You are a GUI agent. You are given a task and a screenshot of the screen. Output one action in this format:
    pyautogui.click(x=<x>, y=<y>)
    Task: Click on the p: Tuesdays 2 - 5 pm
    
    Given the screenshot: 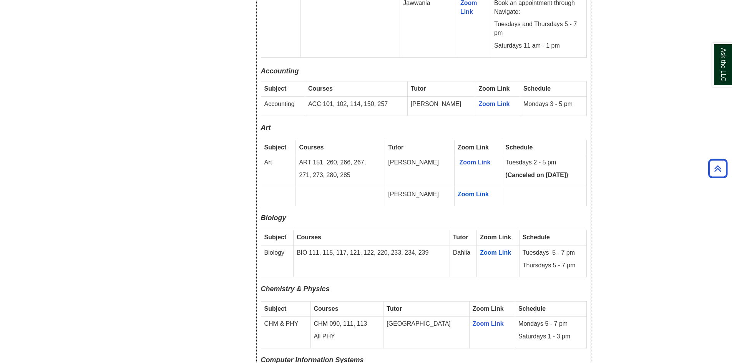 What is the action you would take?
    pyautogui.click(x=544, y=163)
    